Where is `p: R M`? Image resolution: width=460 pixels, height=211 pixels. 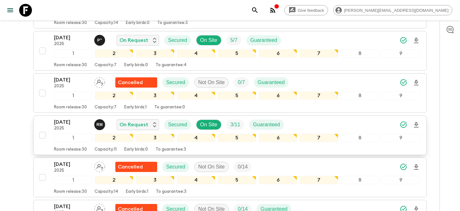
p: R M is located at coordinates (100, 125).